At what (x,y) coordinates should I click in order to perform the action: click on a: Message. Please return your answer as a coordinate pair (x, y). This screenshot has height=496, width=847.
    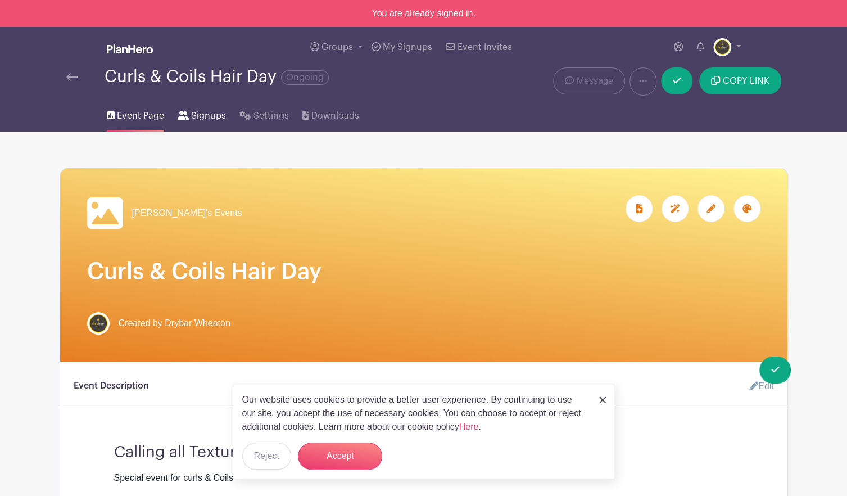
    Looking at the image, I should click on (589, 81).